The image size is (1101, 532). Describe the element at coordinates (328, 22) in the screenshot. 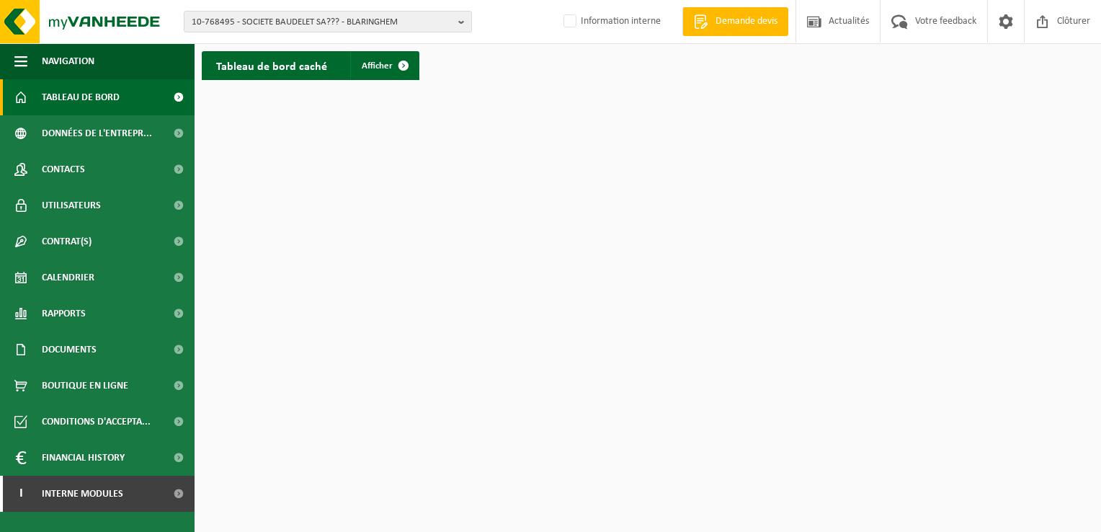

I see `button: 10-768495 - SOCIETE BAUDELET SA??? - BLARINGHEM` at that location.